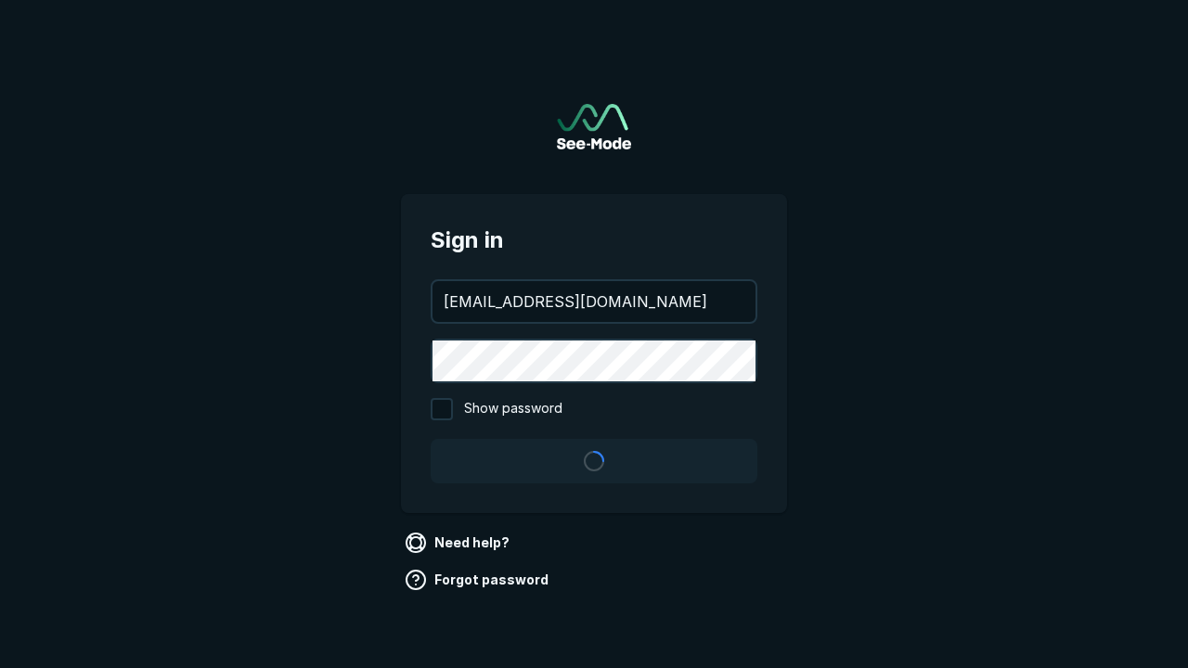 This screenshot has height=668, width=1188. Describe the element at coordinates (594, 240) in the screenshot. I see `span: Sign in` at that location.